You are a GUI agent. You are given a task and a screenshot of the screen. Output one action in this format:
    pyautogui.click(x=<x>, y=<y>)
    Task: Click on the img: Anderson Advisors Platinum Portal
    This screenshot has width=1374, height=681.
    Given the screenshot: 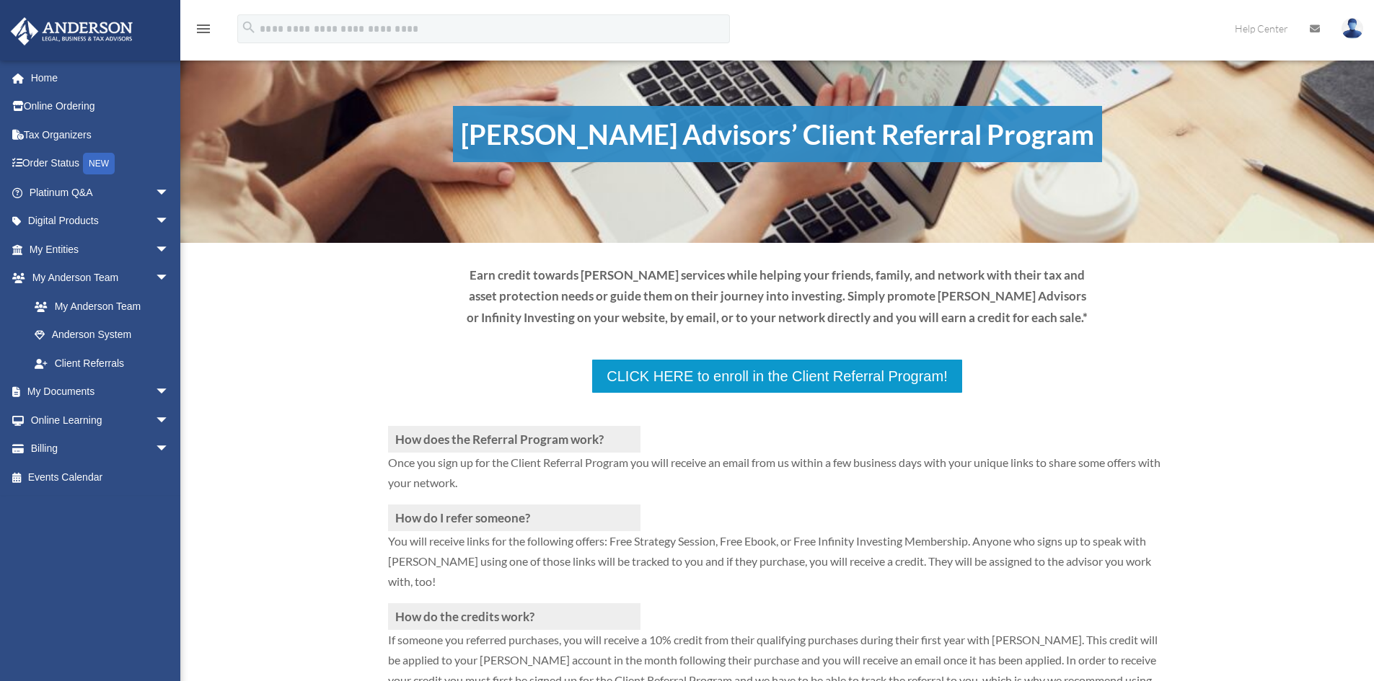 What is the action you would take?
    pyautogui.click(x=71, y=31)
    